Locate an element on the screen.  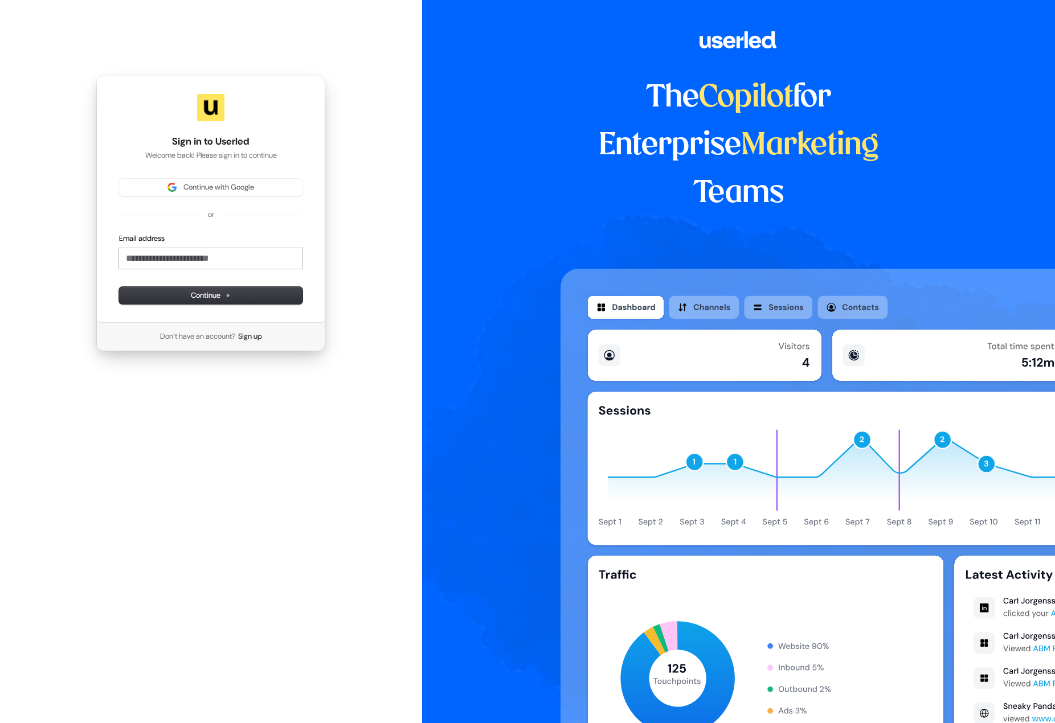
span: Marketing is located at coordinates (810, 146).